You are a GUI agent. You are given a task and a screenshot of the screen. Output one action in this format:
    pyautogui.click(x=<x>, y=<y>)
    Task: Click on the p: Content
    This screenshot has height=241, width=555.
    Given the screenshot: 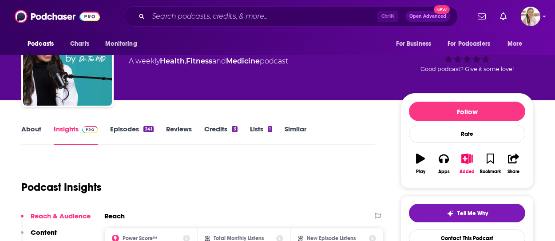 What is the action you would take?
    pyautogui.click(x=43, y=232)
    